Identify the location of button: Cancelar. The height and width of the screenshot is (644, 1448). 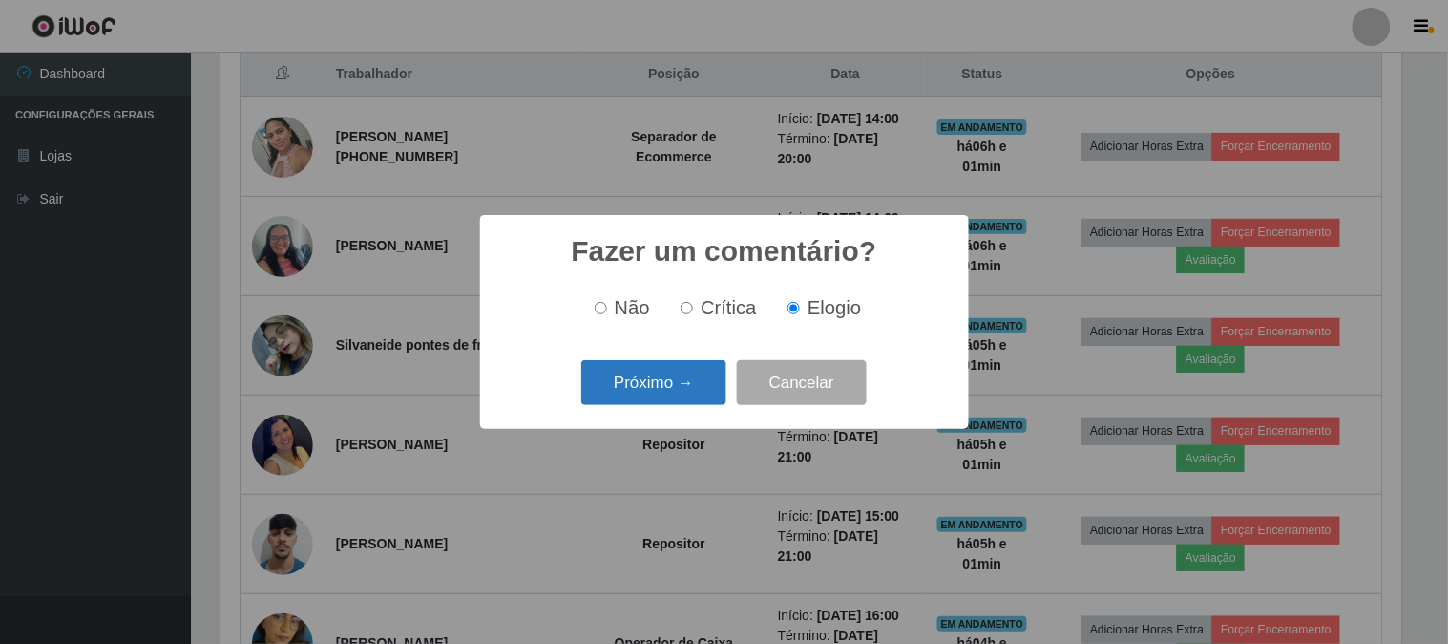
(802, 382).